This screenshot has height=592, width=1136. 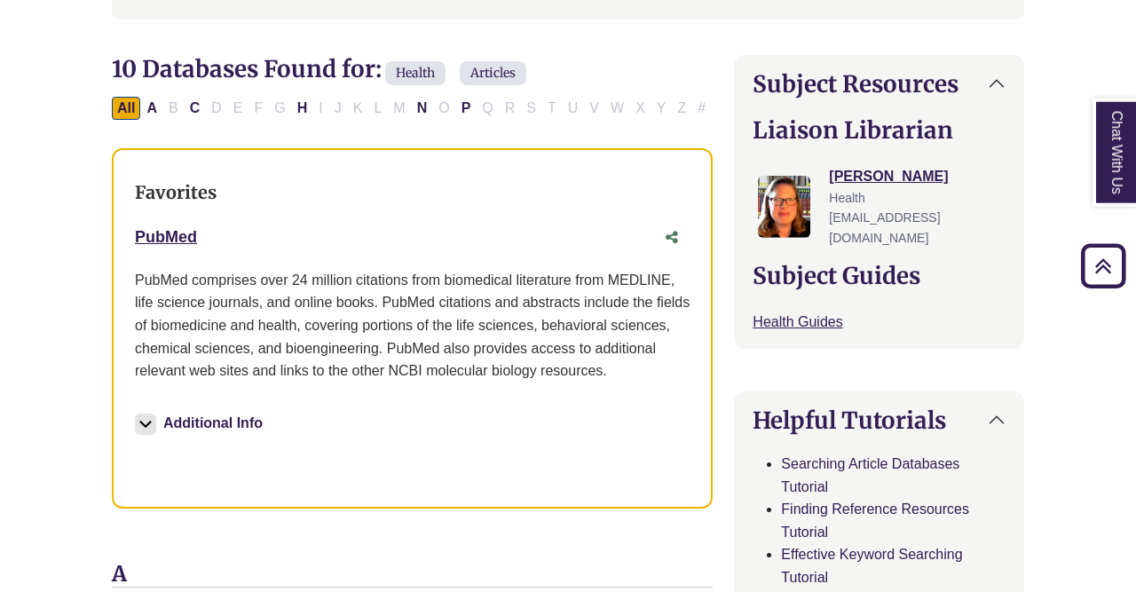 What do you see at coordinates (1103, 265) in the screenshot?
I see `a: Back to Top` at bounding box center [1103, 265].